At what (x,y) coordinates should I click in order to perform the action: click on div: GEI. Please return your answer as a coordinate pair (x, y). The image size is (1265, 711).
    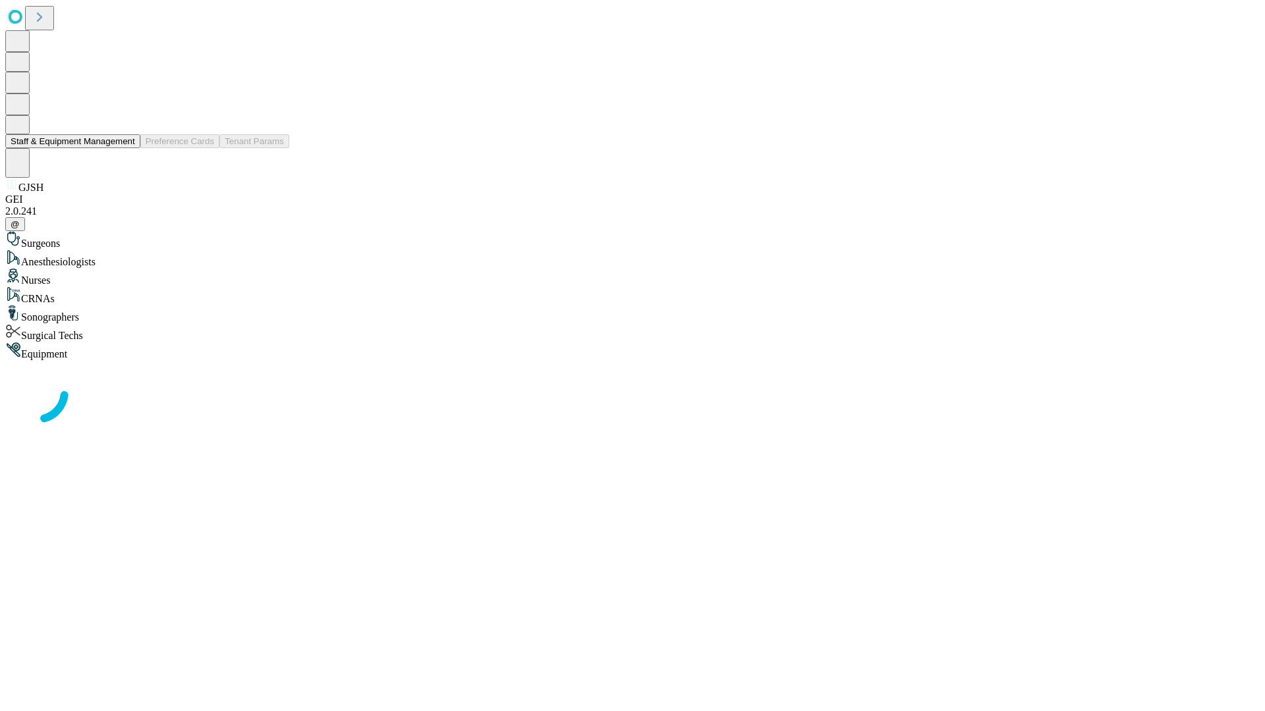
    Looking at the image, I should click on (632, 200).